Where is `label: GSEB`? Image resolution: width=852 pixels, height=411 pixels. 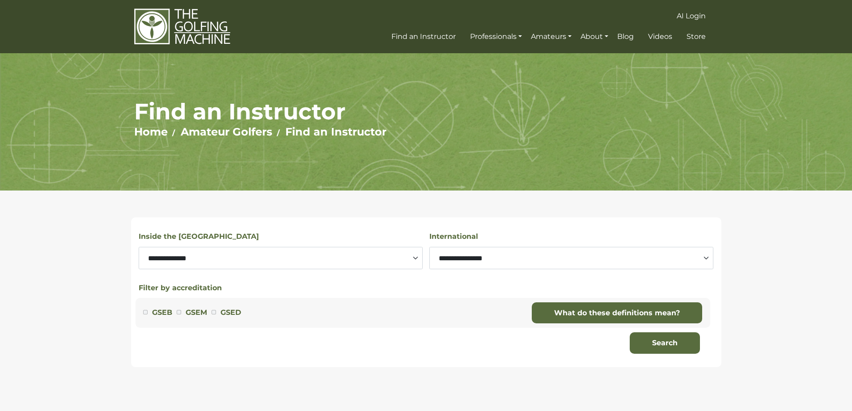
label: GSEB is located at coordinates (162, 313).